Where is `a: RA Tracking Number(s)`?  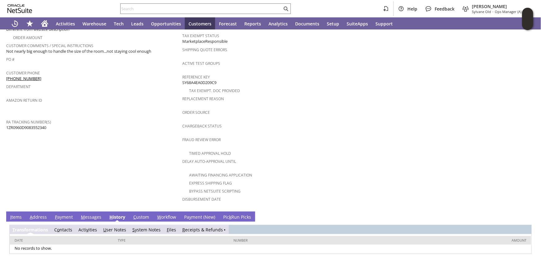
a: RA Tracking Number(s) is located at coordinates (29, 122).